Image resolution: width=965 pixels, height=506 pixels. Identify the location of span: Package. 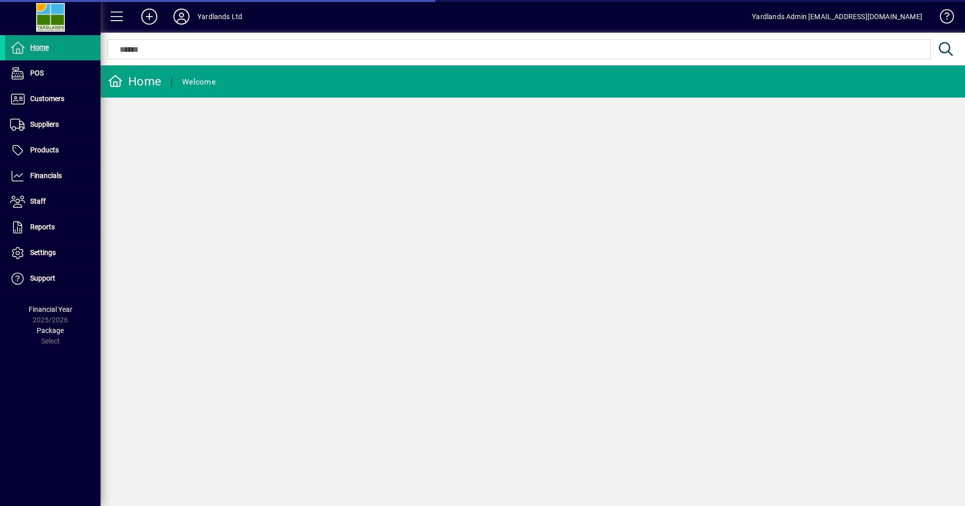
(50, 330).